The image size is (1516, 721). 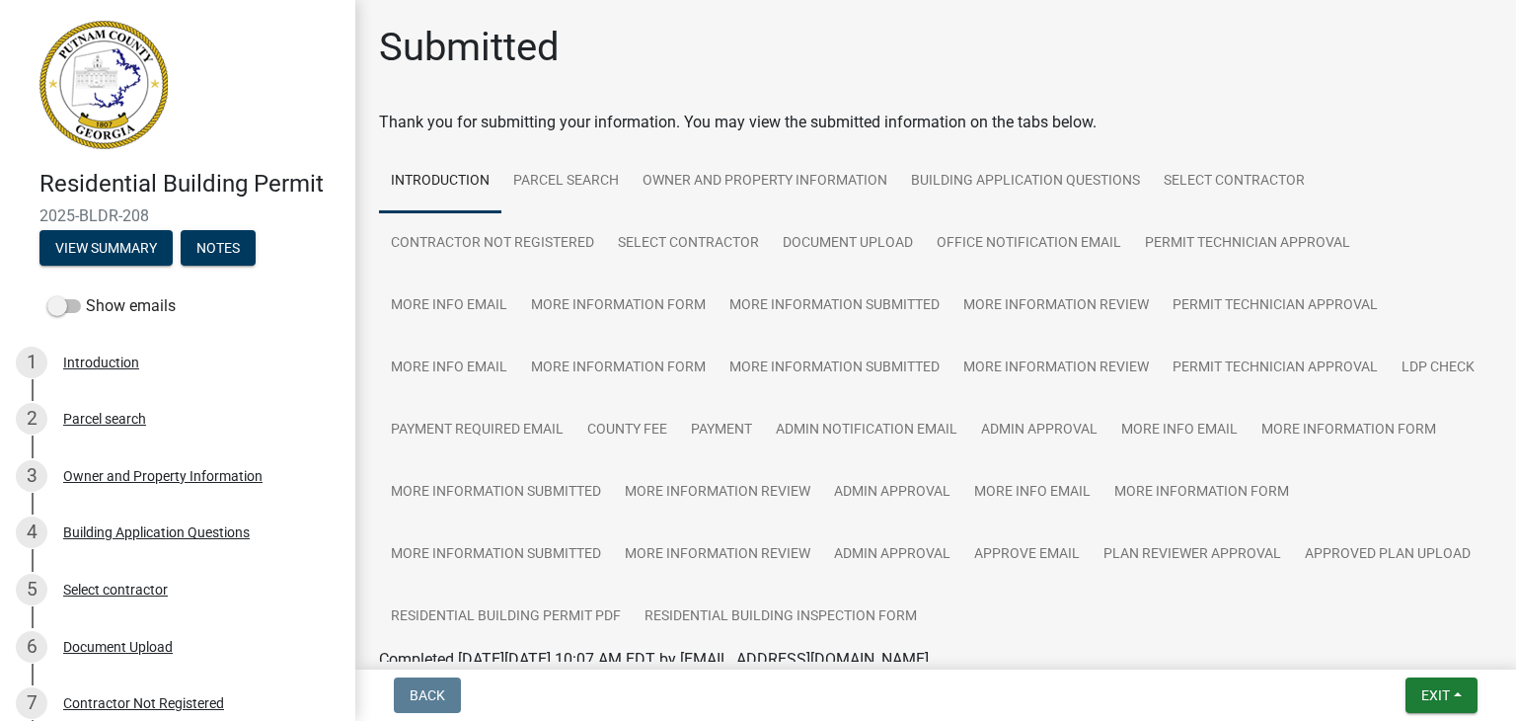 What do you see at coordinates (101, 362) in the screenshot?
I see `div: Introduction` at bounding box center [101, 362].